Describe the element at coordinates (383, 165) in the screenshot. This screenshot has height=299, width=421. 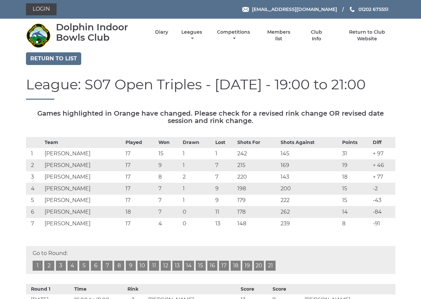
I see `td: + 46` at that location.